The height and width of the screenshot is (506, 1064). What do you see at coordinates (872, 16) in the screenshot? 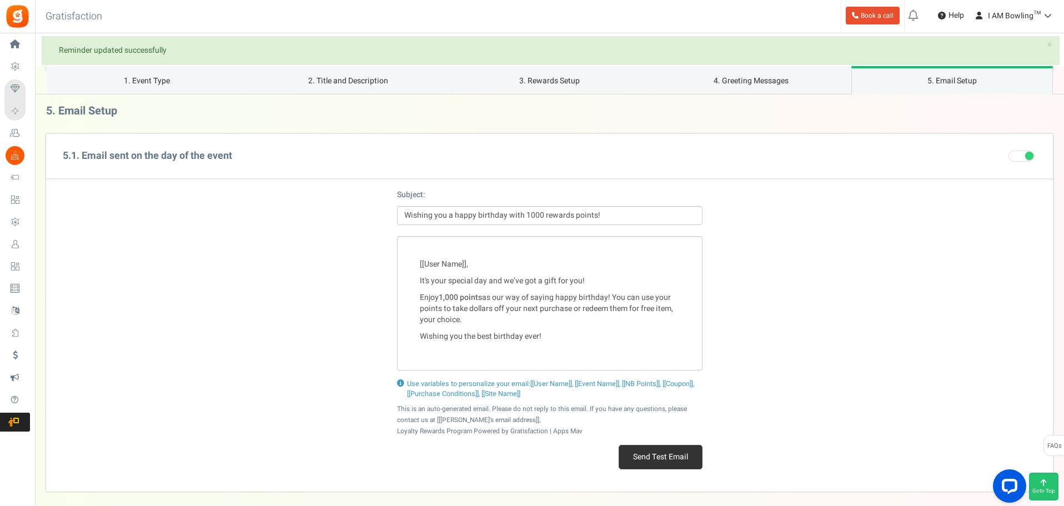
I see `a: Book a call` at bounding box center [872, 16].